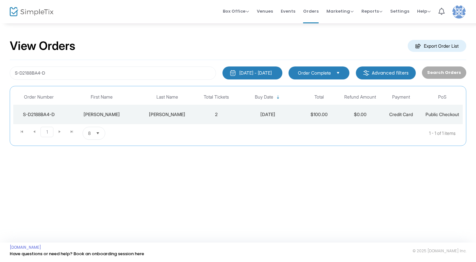 This screenshot has width=476, height=262. Describe the element at coordinates (437, 46) in the screenshot. I see `m-button: Export Order List` at that location.